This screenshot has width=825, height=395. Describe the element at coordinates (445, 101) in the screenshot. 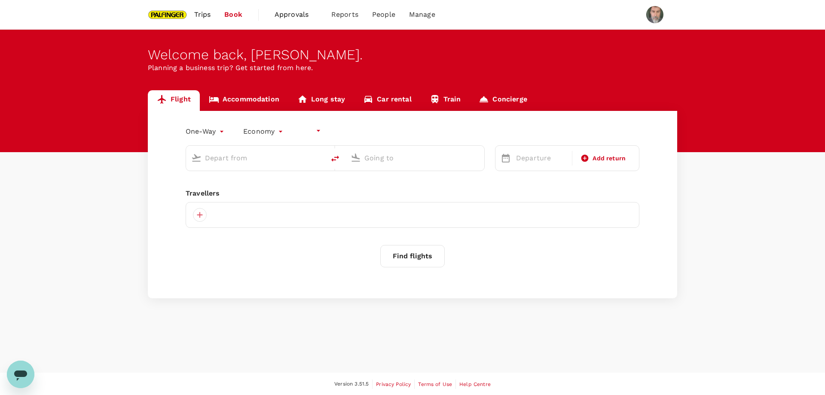

I see `a: Train` at that location.